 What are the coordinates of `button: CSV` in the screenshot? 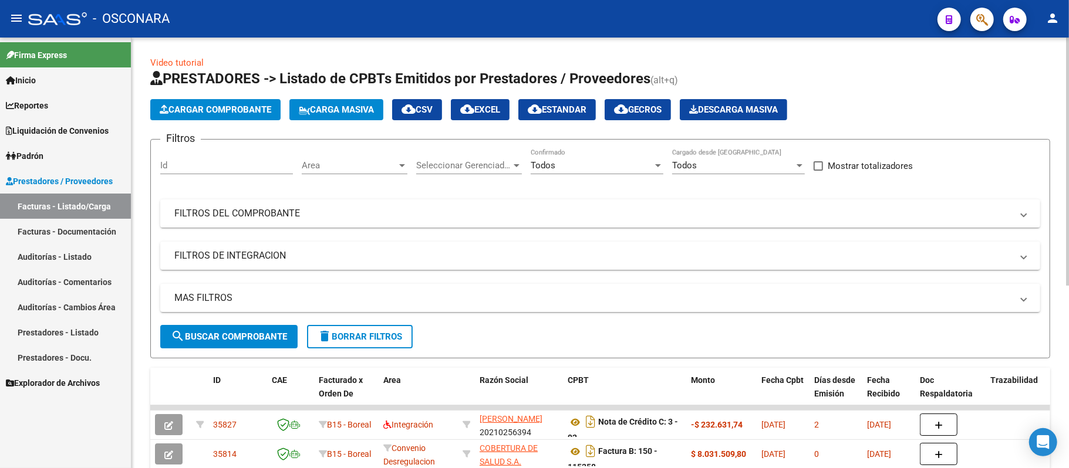 It's located at (417, 110).